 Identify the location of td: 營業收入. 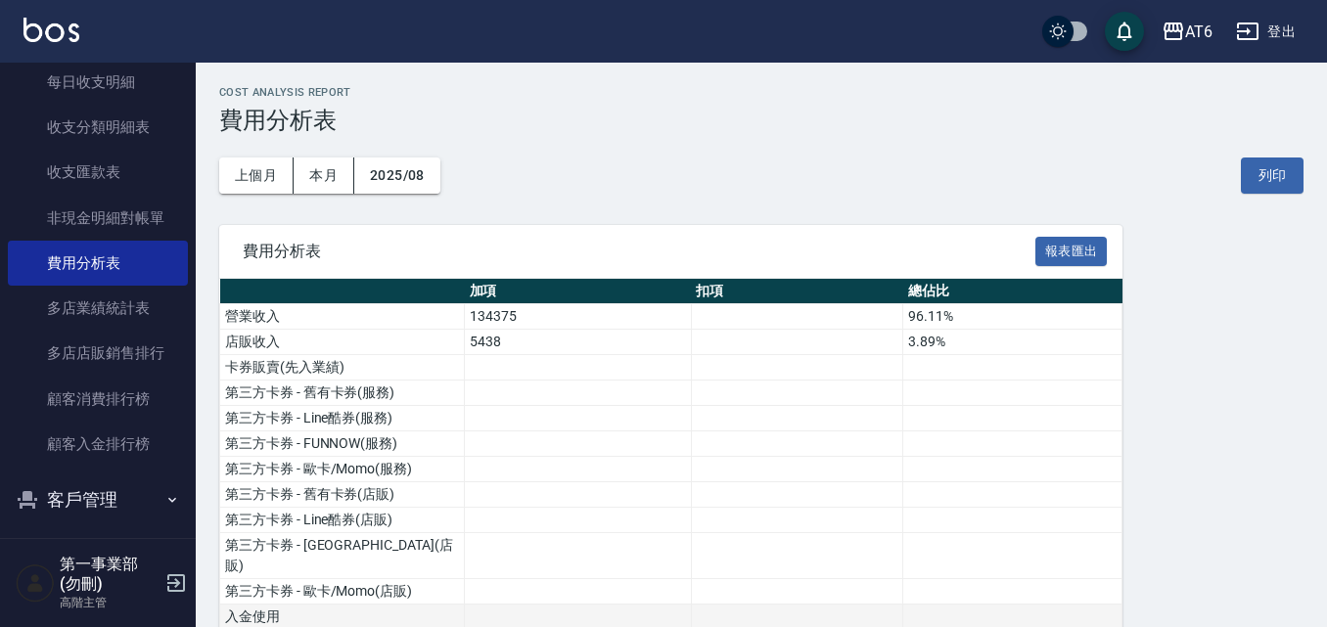
(343, 317).